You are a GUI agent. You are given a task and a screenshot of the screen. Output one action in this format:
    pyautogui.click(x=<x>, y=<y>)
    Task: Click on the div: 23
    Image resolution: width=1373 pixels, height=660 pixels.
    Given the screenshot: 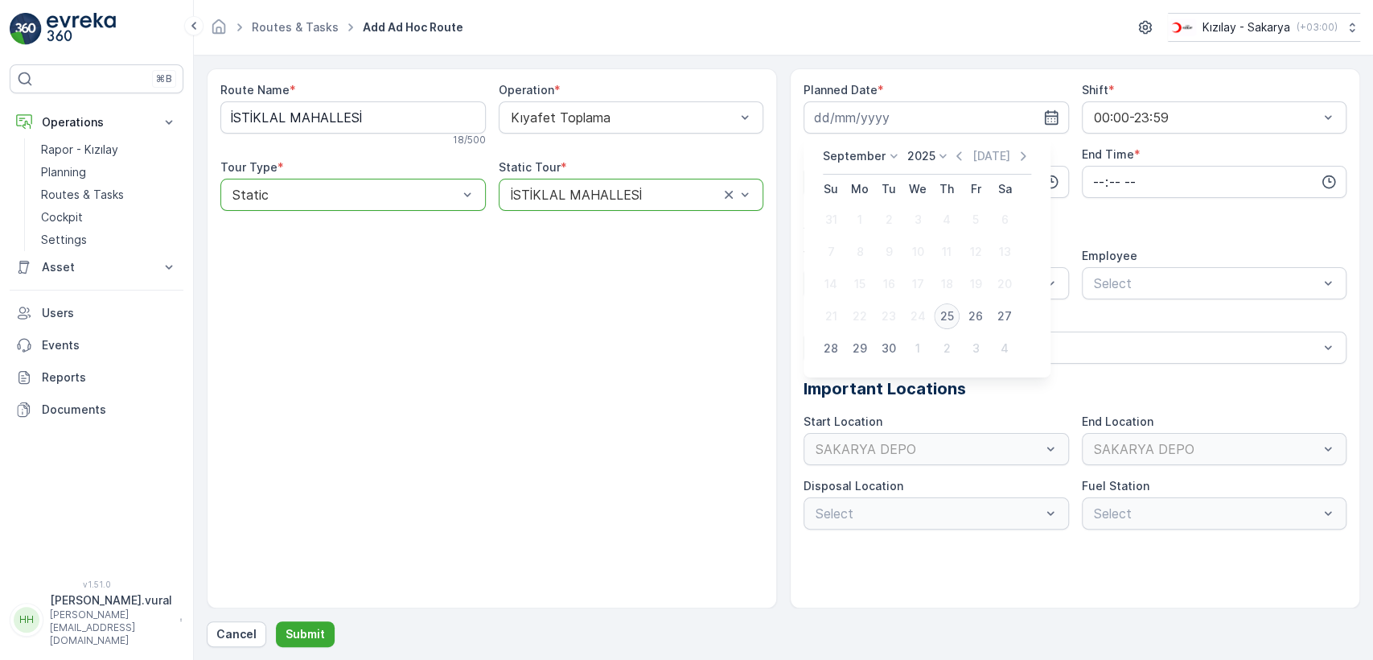 What is the action you would take?
    pyautogui.click(x=889, y=316)
    